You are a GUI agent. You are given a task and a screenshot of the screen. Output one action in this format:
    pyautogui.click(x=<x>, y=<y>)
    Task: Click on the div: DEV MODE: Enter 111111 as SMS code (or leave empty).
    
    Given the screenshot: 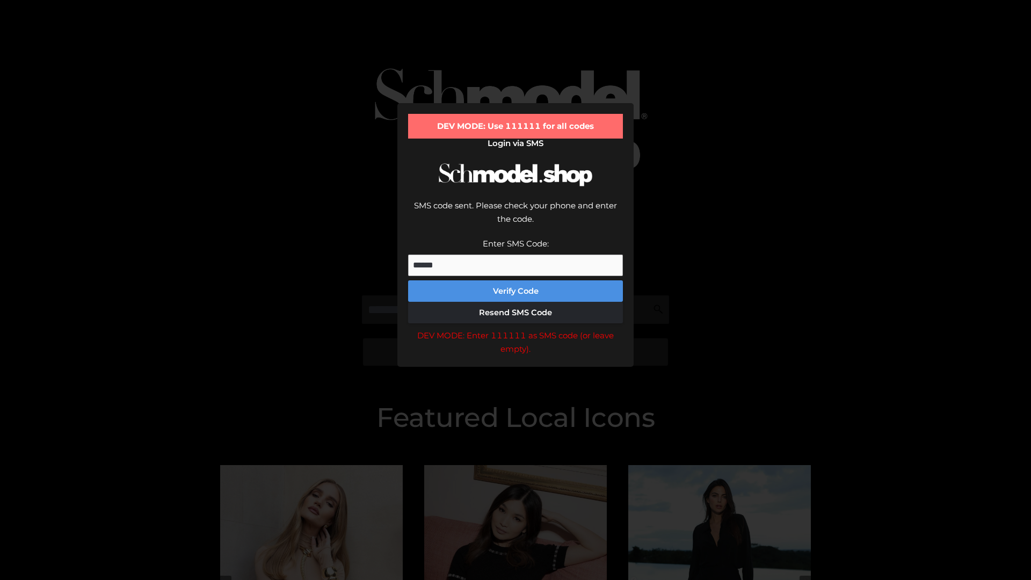 What is the action you would take?
    pyautogui.click(x=516, y=342)
    